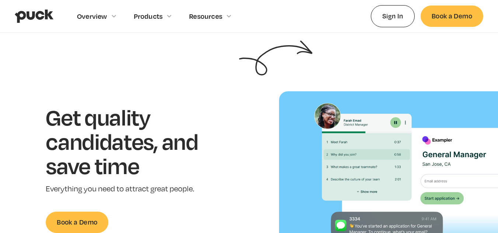  What do you see at coordinates (393, 16) in the screenshot?
I see `a: Sign In` at bounding box center [393, 16].